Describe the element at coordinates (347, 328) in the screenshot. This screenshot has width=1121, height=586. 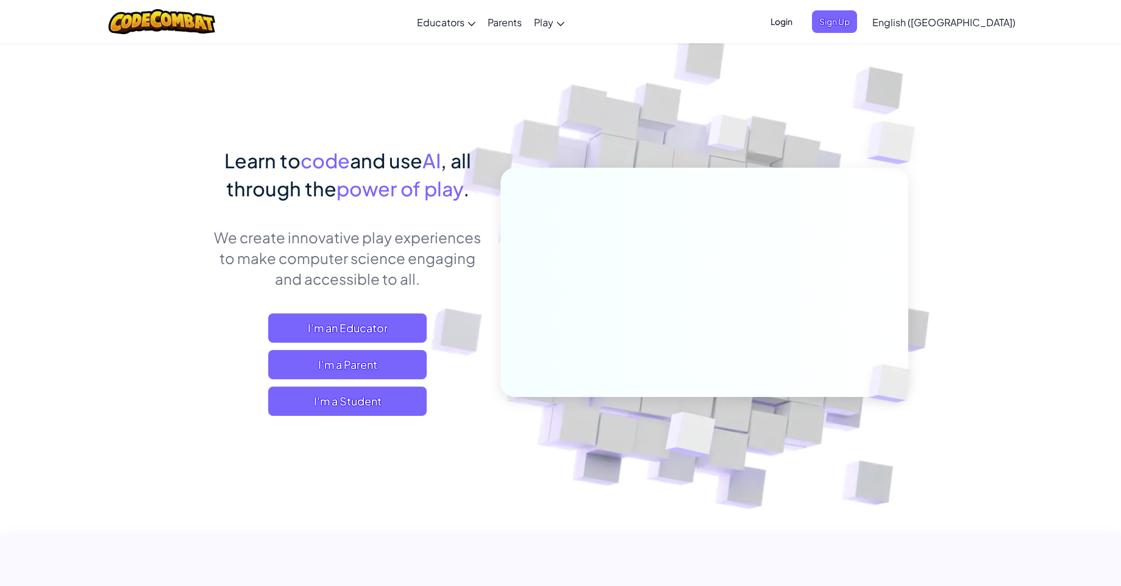
I see `span: I'm an Educator` at that location.